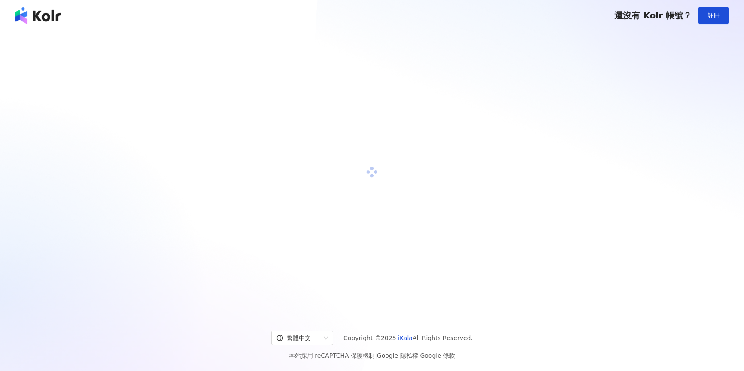  What do you see at coordinates (714, 15) in the screenshot?
I see `button: 註冊` at bounding box center [714, 15].